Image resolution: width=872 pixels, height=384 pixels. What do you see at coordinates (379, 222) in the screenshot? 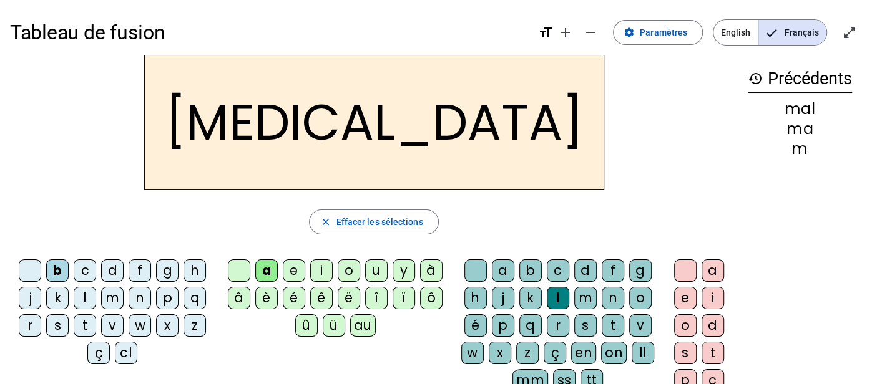
I see `span: Effacer les sélections` at bounding box center [379, 222].